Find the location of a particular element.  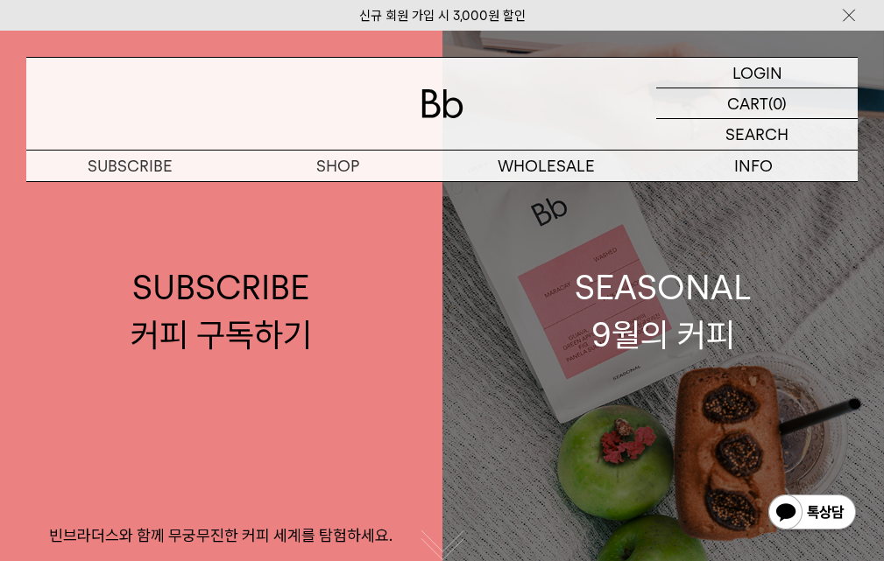

p: LOGIN is located at coordinates (757, 73).